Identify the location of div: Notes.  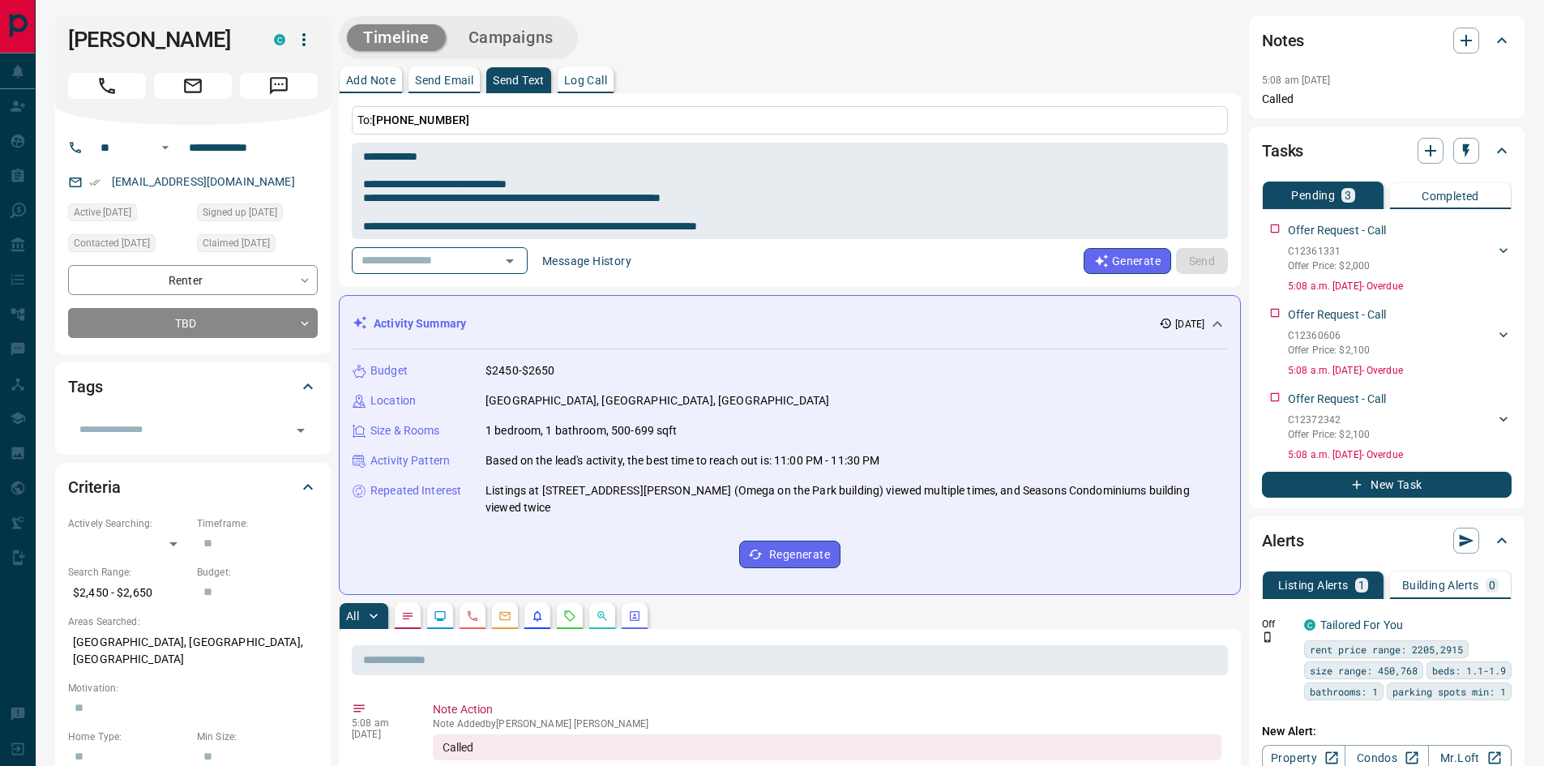
(1387, 41).